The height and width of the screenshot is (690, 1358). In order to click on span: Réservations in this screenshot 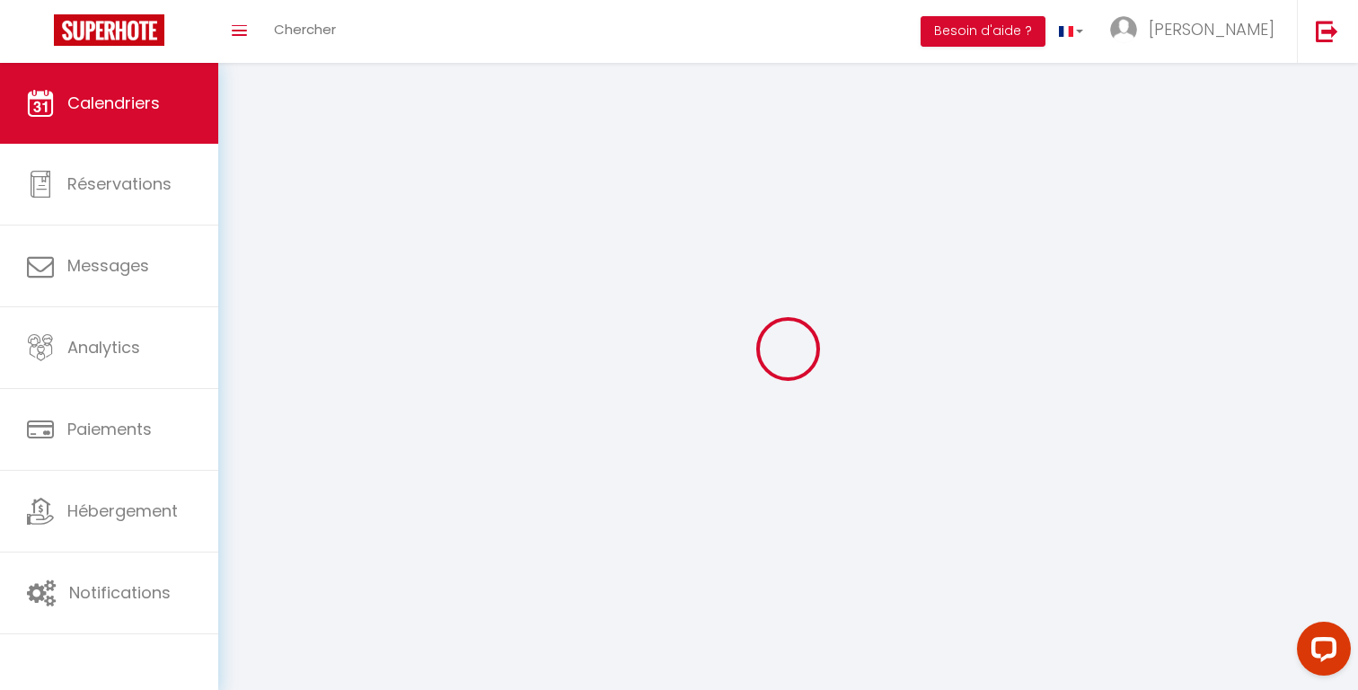, I will do `click(119, 183)`.